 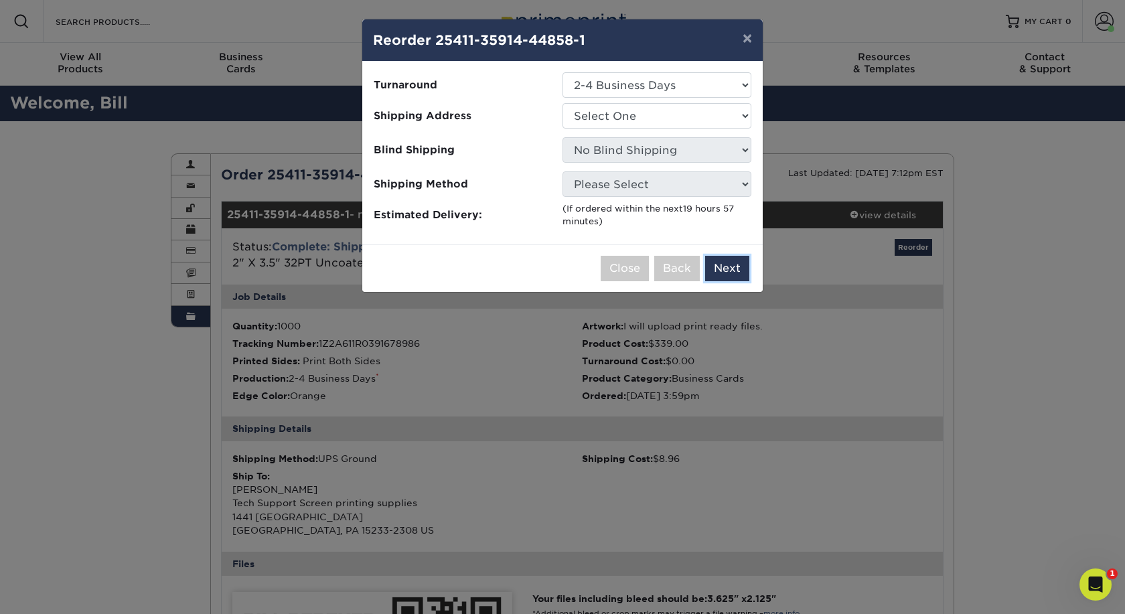 I want to click on button: Close, so click(x=625, y=268).